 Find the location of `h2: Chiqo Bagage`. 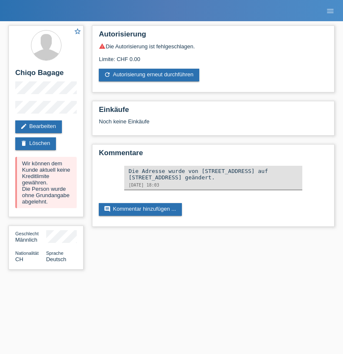

h2: Chiqo Bagage is located at coordinates (46, 75).